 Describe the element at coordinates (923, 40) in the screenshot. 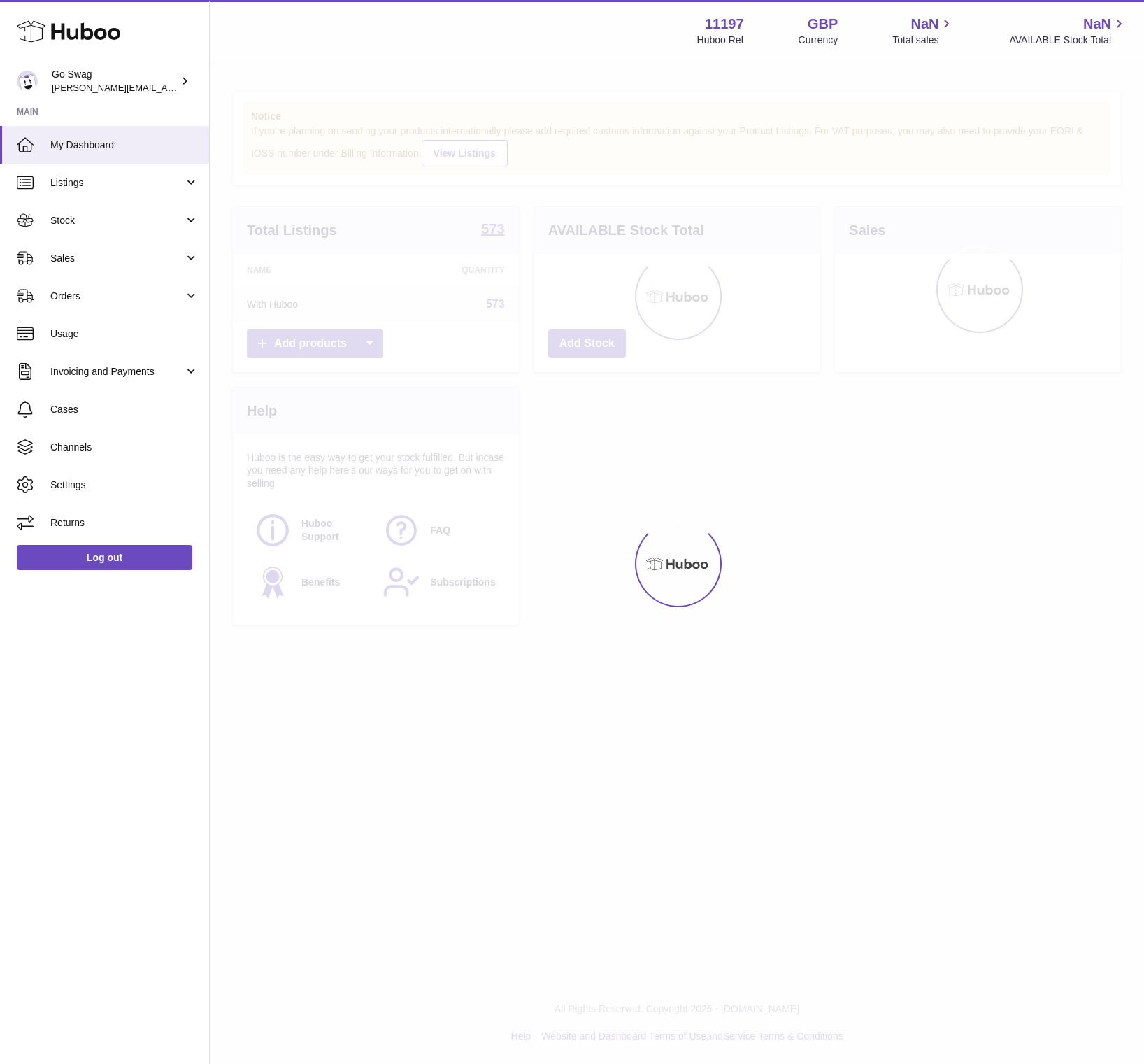

I see `span: Total sales` at that location.